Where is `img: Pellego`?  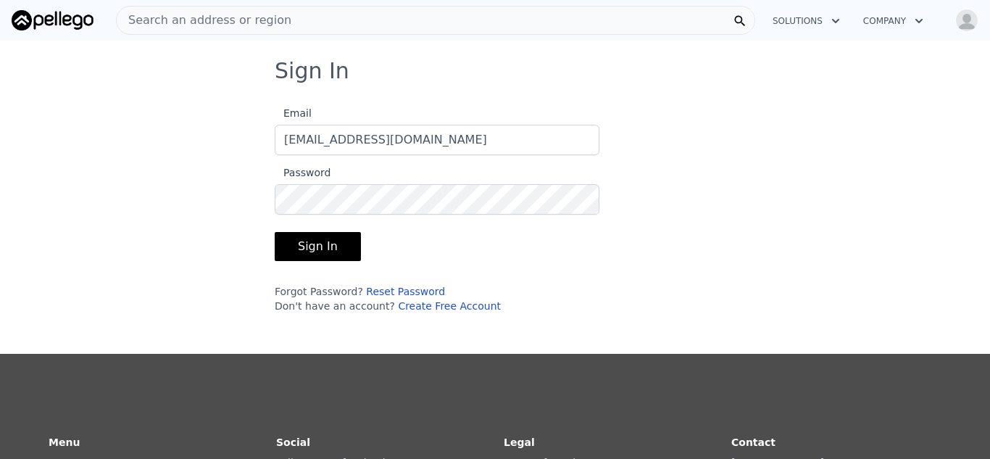
img: Pellego is located at coordinates (52, 20).